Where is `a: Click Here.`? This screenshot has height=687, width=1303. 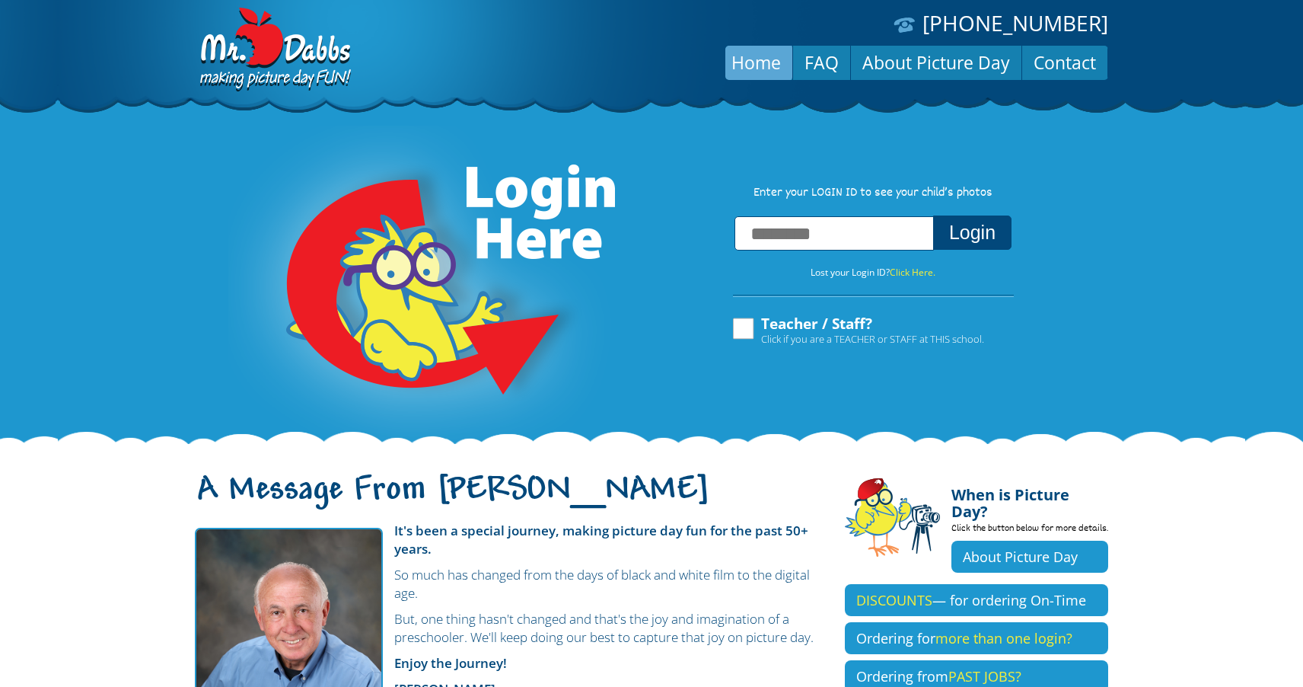
a: Click Here. is located at coordinates (913, 272).